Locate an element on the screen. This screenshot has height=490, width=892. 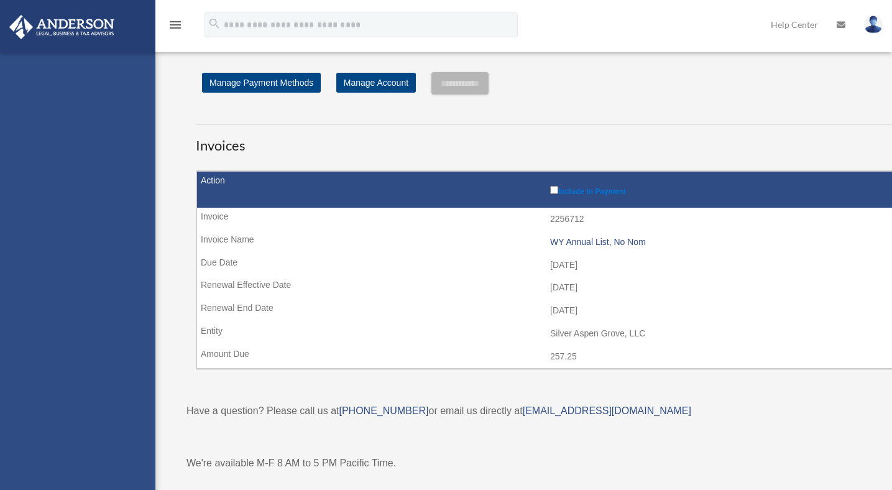
a: Manage Payment Methods is located at coordinates (261, 83).